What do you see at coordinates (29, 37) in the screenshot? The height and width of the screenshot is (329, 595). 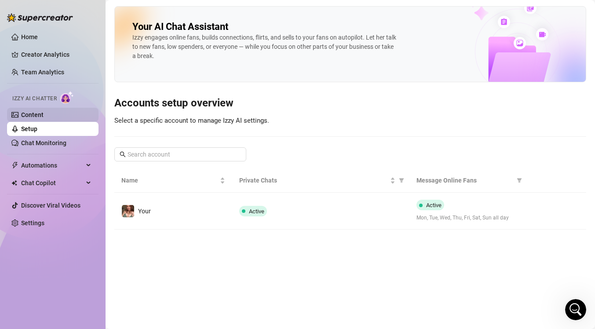 I see `a: Home` at bounding box center [29, 37].